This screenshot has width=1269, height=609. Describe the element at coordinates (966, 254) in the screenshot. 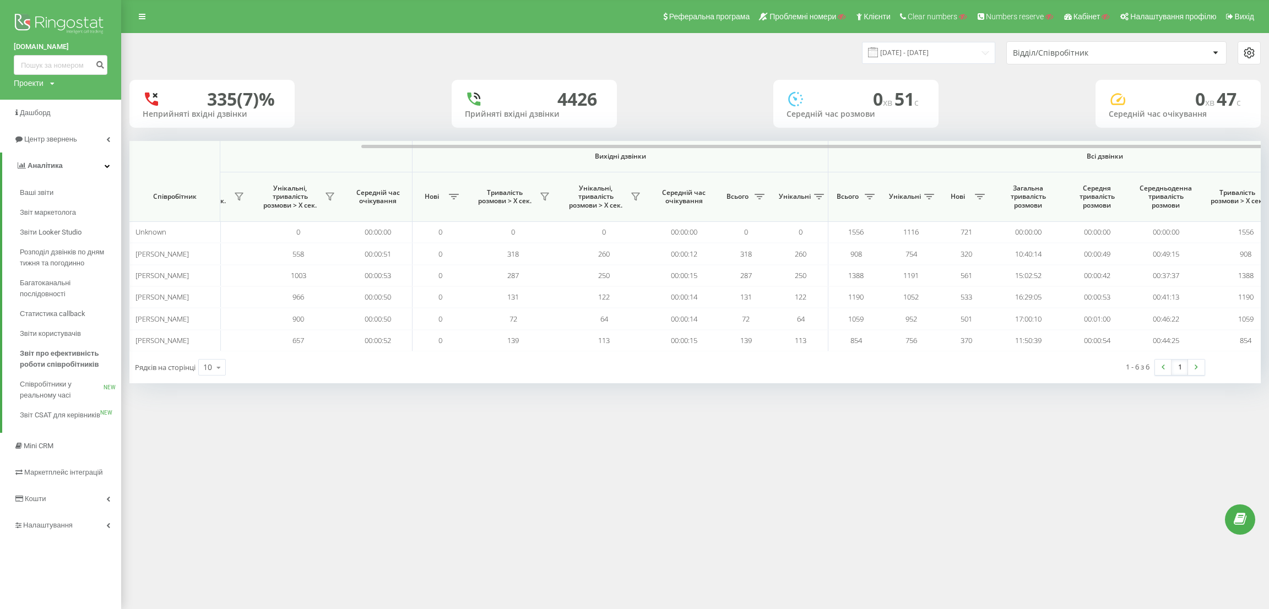

I see `span: 320` at that location.